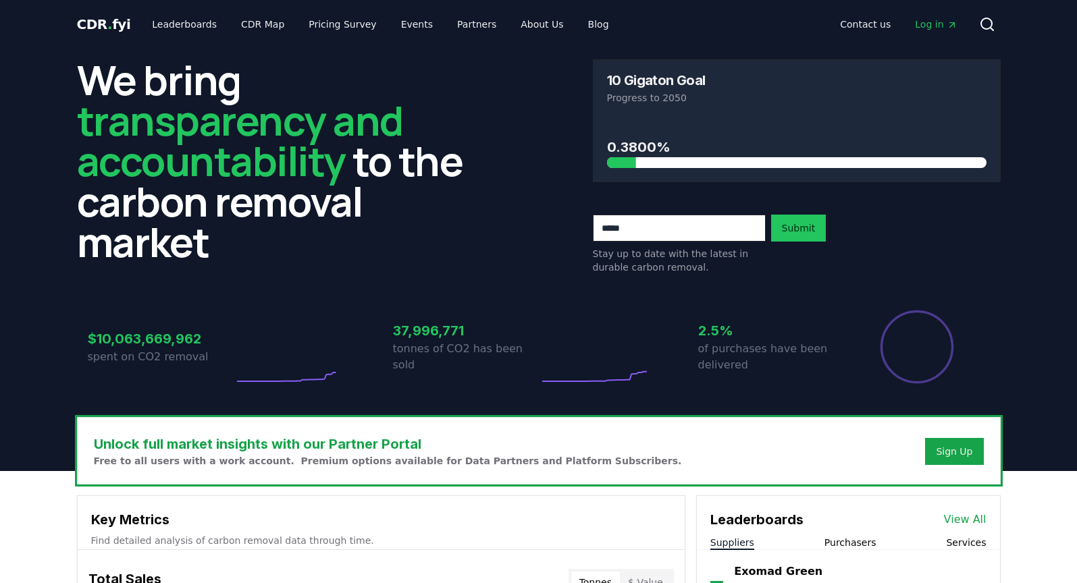  What do you see at coordinates (954, 452) in the screenshot?
I see `button: Sign Up` at bounding box center [954, 452].